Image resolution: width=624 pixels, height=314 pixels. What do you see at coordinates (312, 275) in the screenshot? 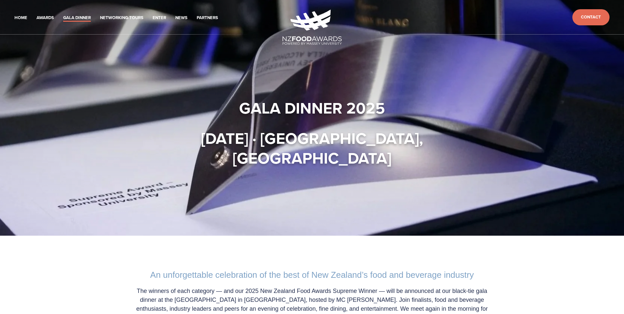
I see `h2: An unforgettable celebration of the best of New Zealand’s food and beverage industry` at bounding box center [312, 275].